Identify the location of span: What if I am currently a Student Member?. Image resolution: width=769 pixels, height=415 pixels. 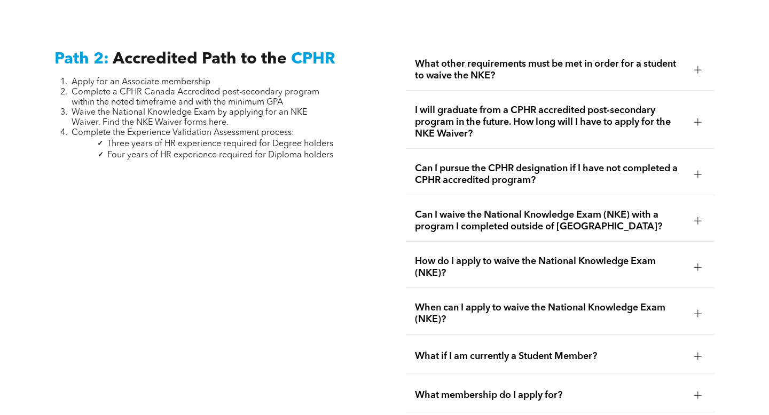
(550, 357).